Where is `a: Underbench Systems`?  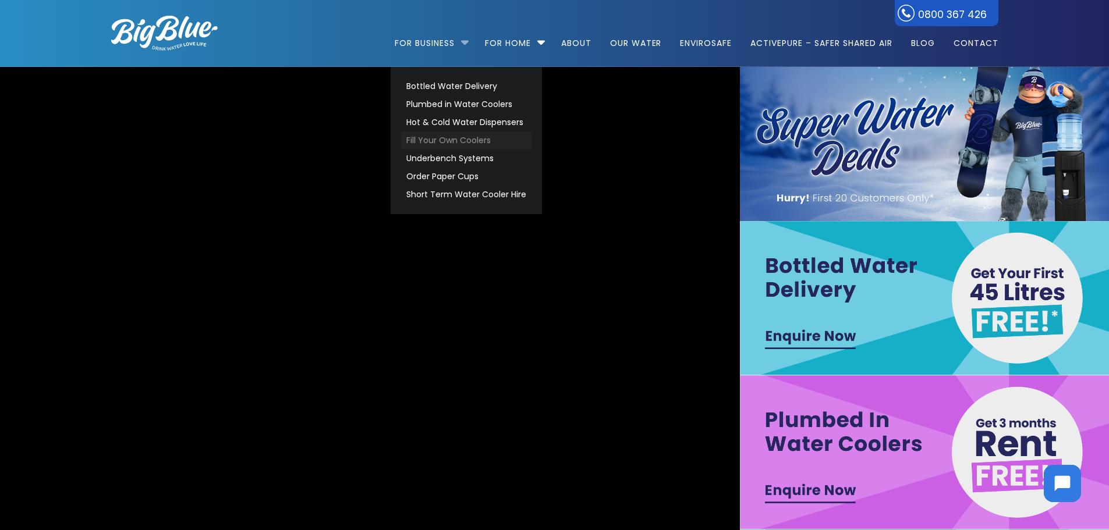 a: Underbench Systems is located at coordinates (466, 158).